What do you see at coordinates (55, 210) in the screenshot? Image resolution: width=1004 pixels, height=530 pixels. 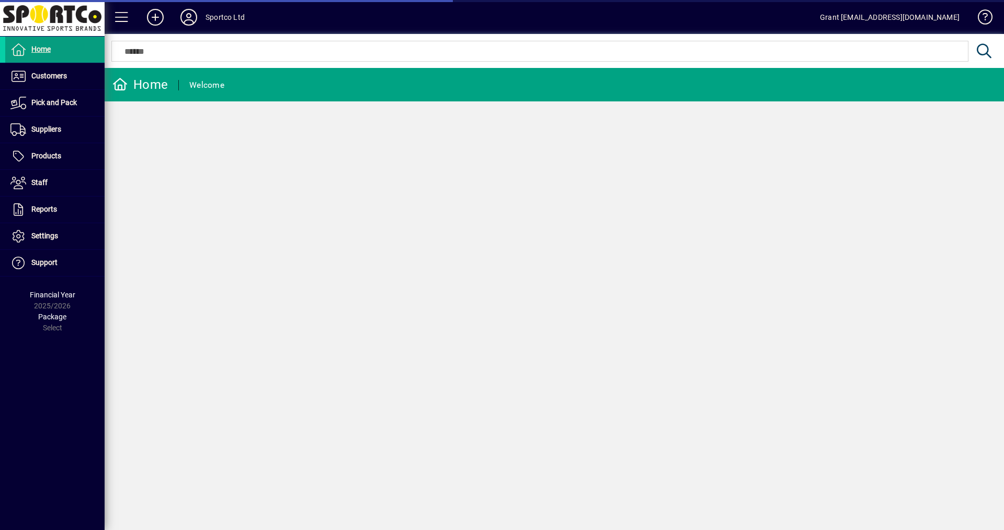 I see `a: Reports` at bounding box center [55, 210].